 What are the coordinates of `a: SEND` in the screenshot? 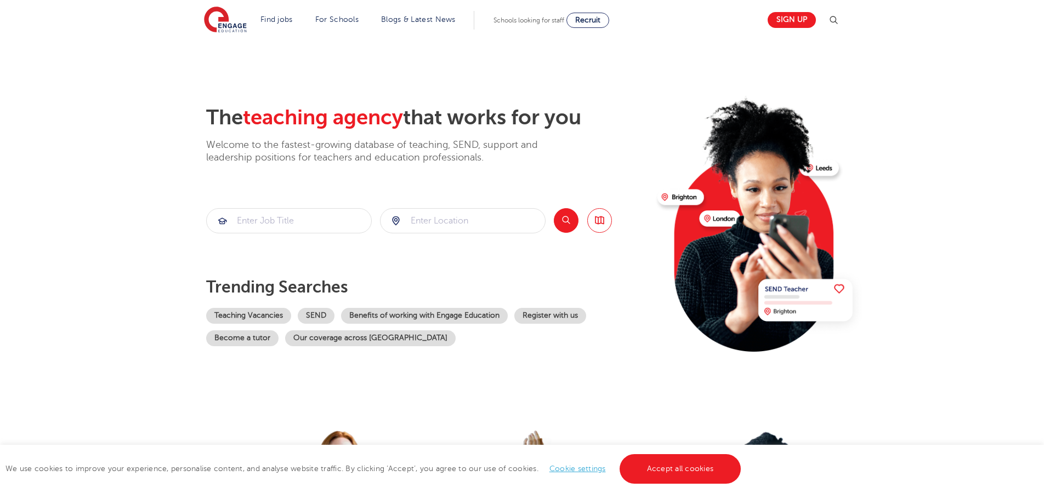 It's located at (316, 316).